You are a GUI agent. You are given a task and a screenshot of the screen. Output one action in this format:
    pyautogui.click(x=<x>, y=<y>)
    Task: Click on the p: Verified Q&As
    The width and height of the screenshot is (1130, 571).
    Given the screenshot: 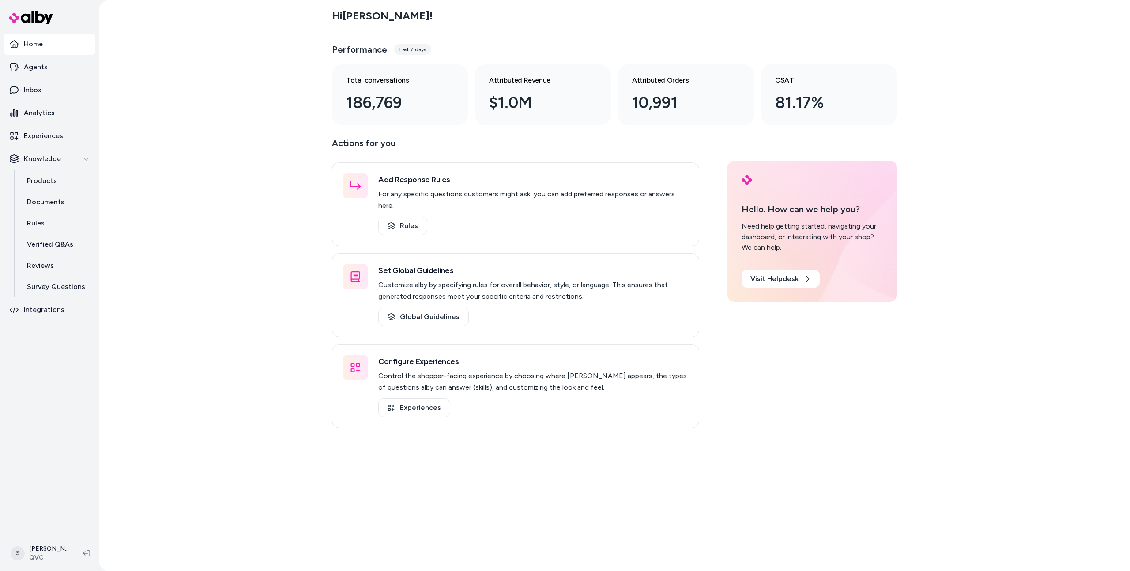 What is the action you would take?
    pyautogui.click(x=50, y=245)
    